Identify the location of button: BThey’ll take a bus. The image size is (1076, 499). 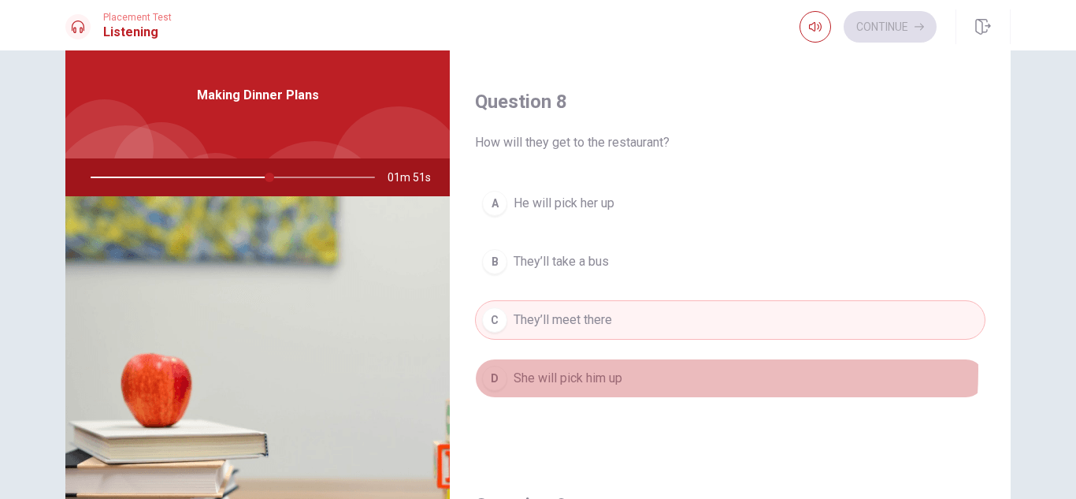
(730, 261).